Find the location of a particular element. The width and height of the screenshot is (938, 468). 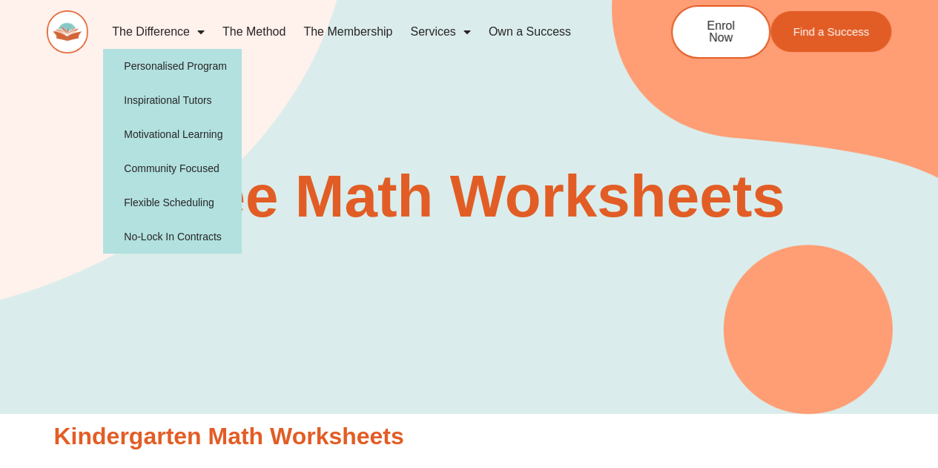

a: Motivational Learning is located at coordinates (172, 134).